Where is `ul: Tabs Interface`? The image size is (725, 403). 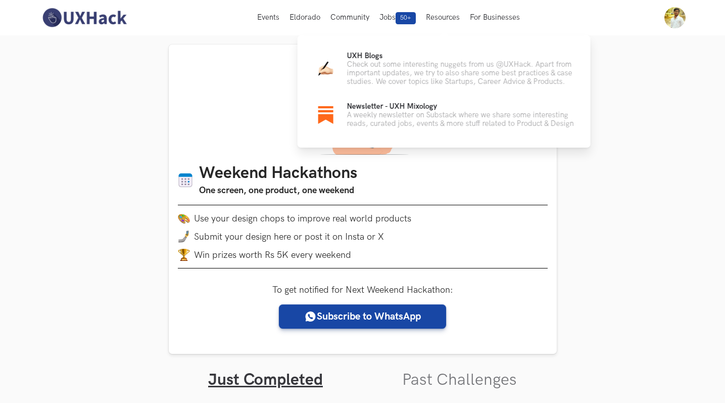
ul: Tabs Interface is located at coordinates (363, 371).